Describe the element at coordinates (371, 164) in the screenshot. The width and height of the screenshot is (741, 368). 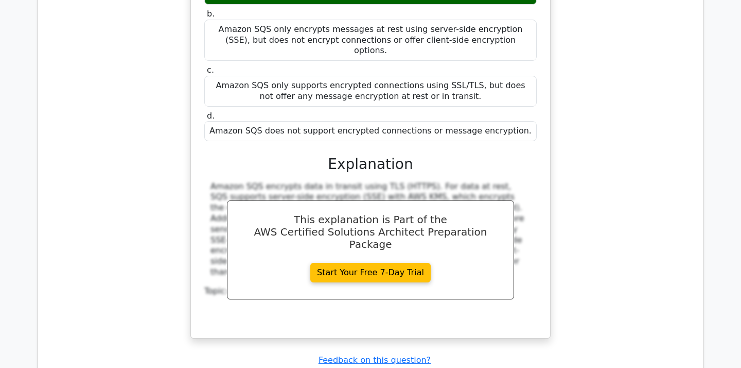
I see `h3: Explanation` at that location.